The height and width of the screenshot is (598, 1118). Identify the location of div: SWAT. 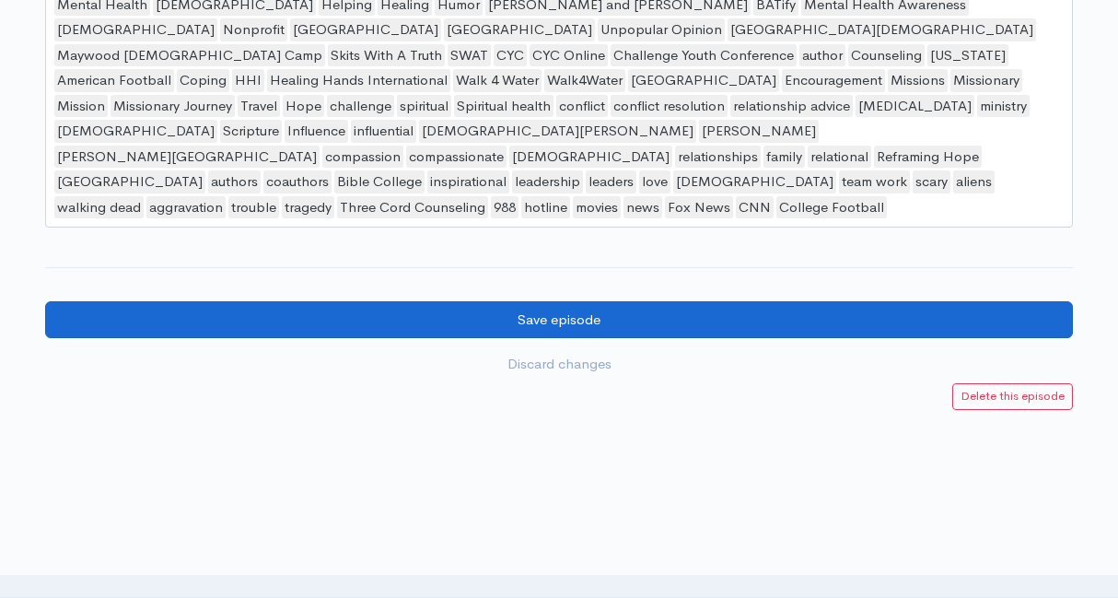
(469, 55).